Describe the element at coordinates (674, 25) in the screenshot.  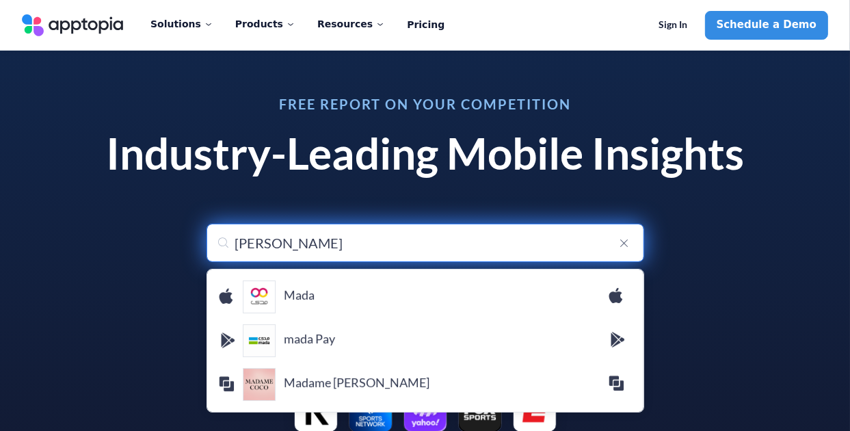
I see `a: Sign In` at that location.